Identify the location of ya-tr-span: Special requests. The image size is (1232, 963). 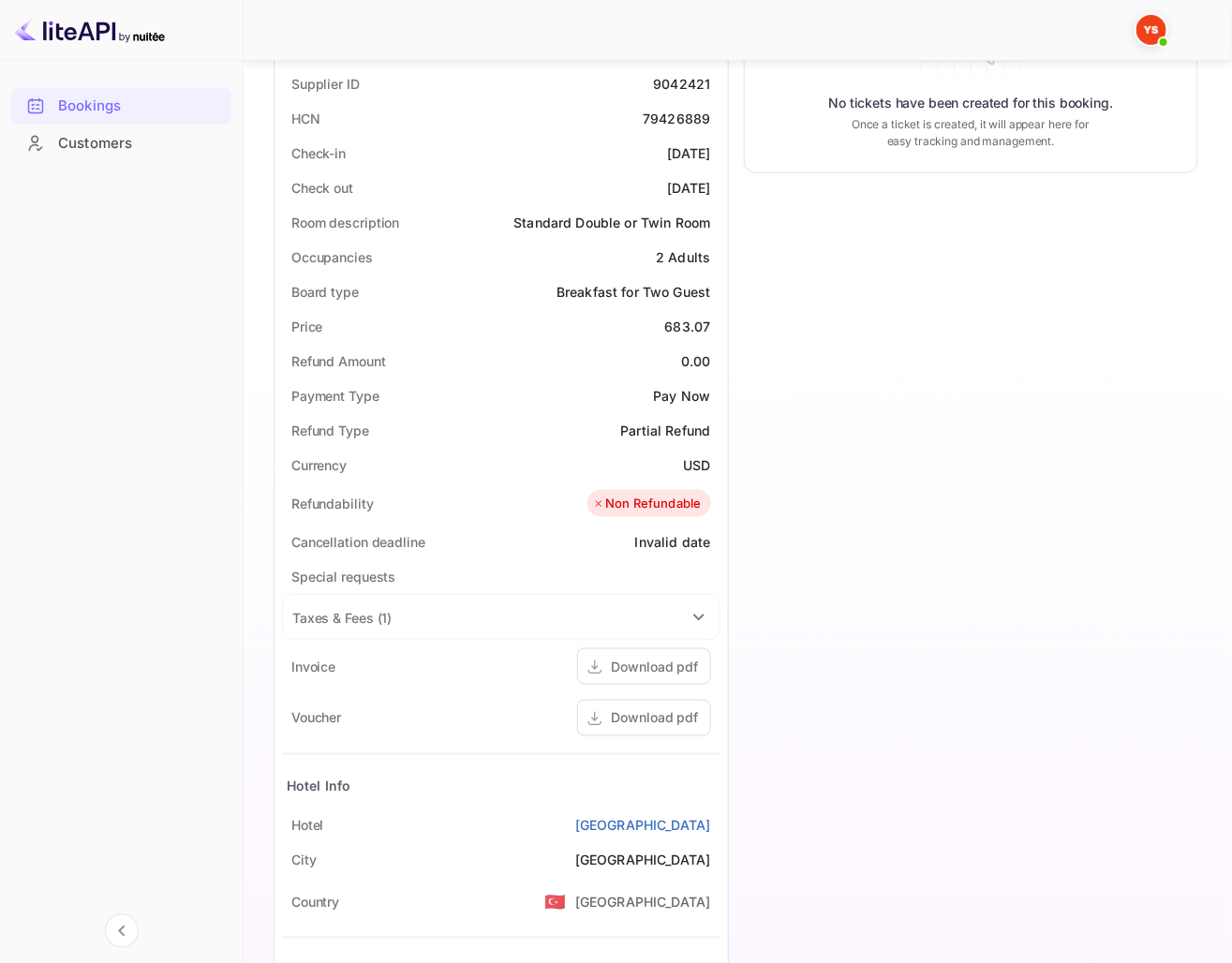
(343, 576).